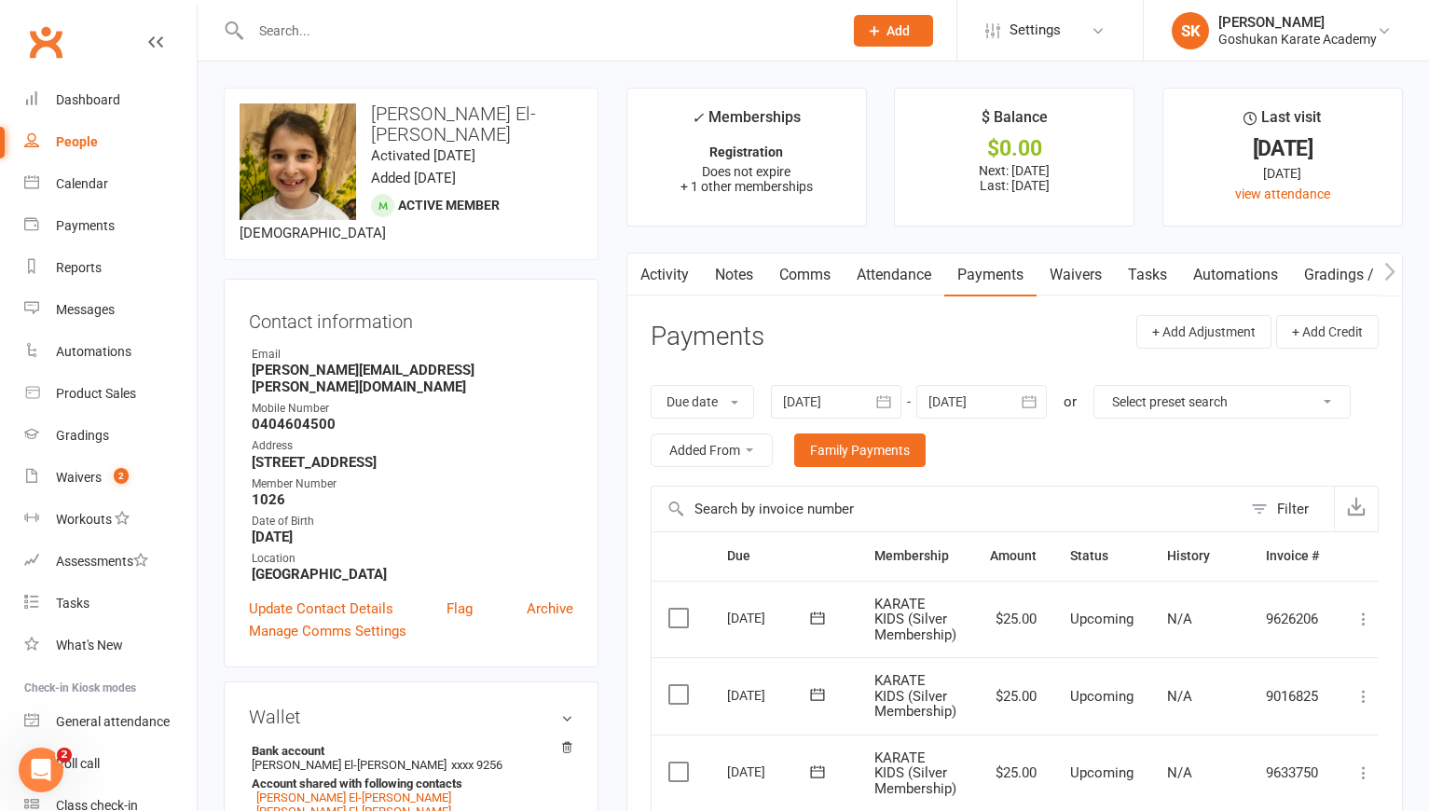 This screenshot has height=811, width=1429. What do you see at coordinates (90, 645) in the screenshot?
I see `div: What's New` at bounding box center [90, 645].